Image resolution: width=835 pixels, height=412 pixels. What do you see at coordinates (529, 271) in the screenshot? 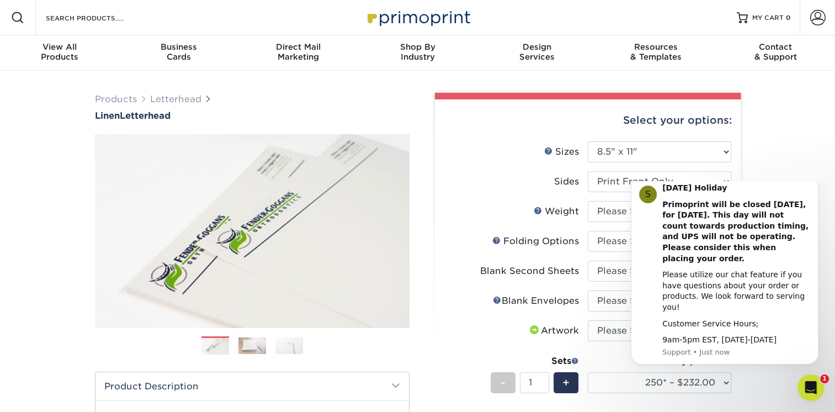
I see `div: Blank Second Sheets` at bounding box center [529, 271].